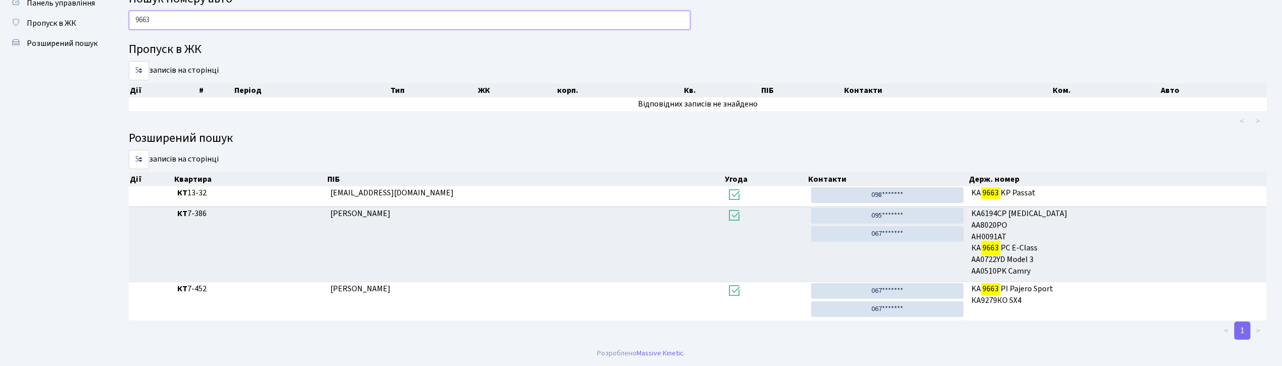 The image size is (1282, 366). What do you see at coordinates (516, 90) in the screenshot?
I see `th: ЖК` at bounding box center [516, 90].